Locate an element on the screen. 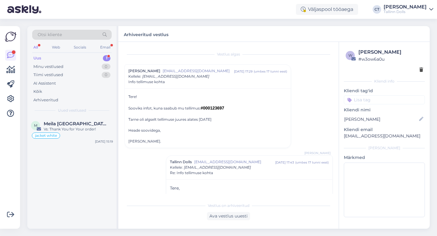 The width and height of the screenshot is (437, 236). p: Märkmed is located at coordinates (384, 157).